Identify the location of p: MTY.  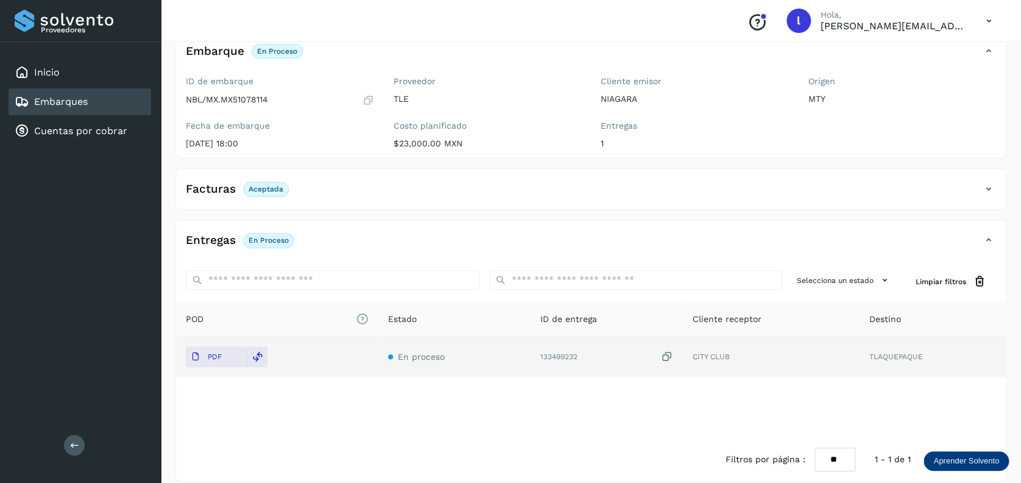
(903, 99).